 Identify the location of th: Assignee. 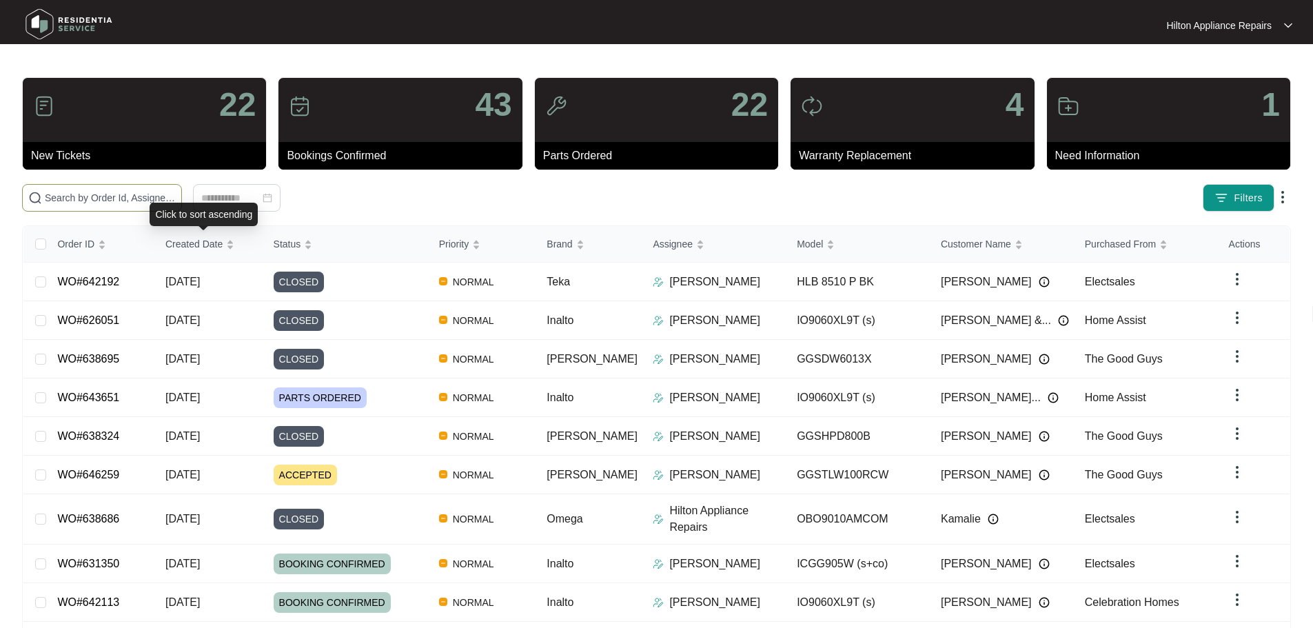
(713, 244).